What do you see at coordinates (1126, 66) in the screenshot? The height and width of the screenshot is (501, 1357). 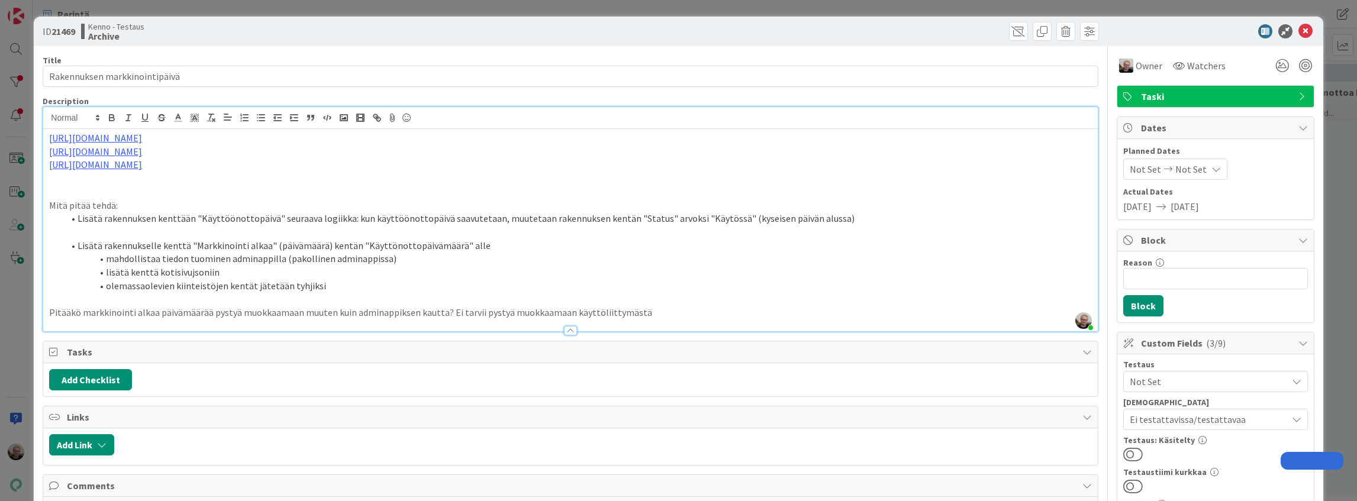 I see `img: JH` at bounding box center [1126, 66].